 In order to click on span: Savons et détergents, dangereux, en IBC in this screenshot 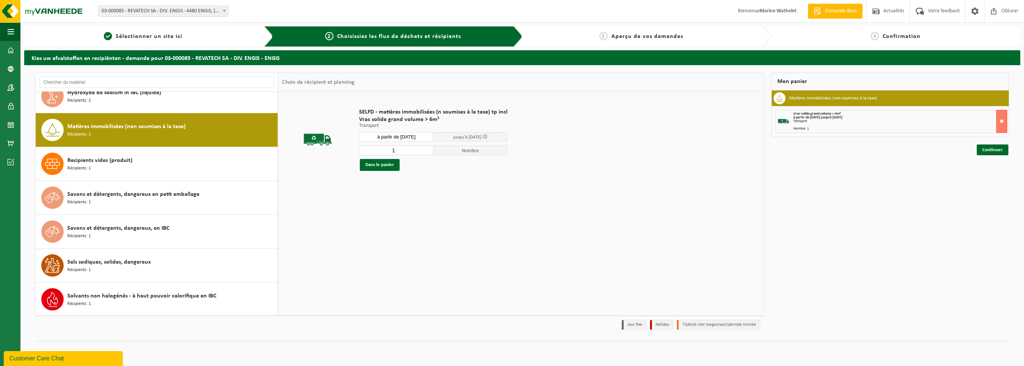, I will do `click(118, 228)`.